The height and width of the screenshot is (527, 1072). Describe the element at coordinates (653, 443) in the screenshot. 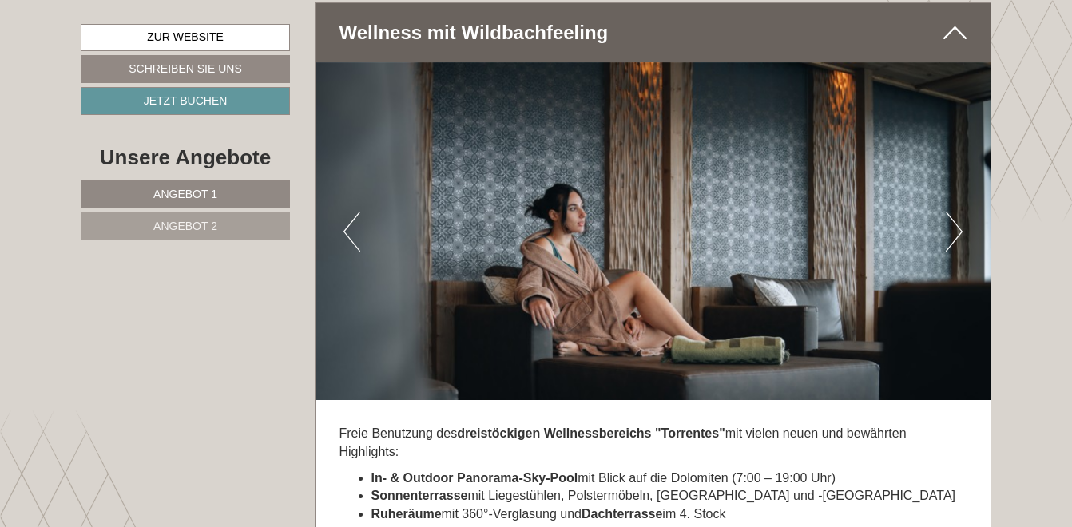

I see `p: Freie Benutzung des mit vielen neuen und bewährten Highlights:` at that location.